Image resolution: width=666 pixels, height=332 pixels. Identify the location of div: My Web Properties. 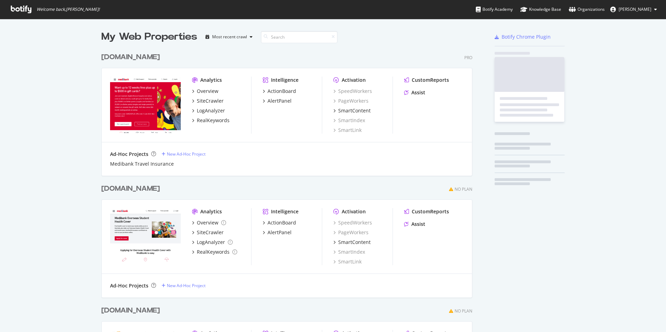
(149, 37).